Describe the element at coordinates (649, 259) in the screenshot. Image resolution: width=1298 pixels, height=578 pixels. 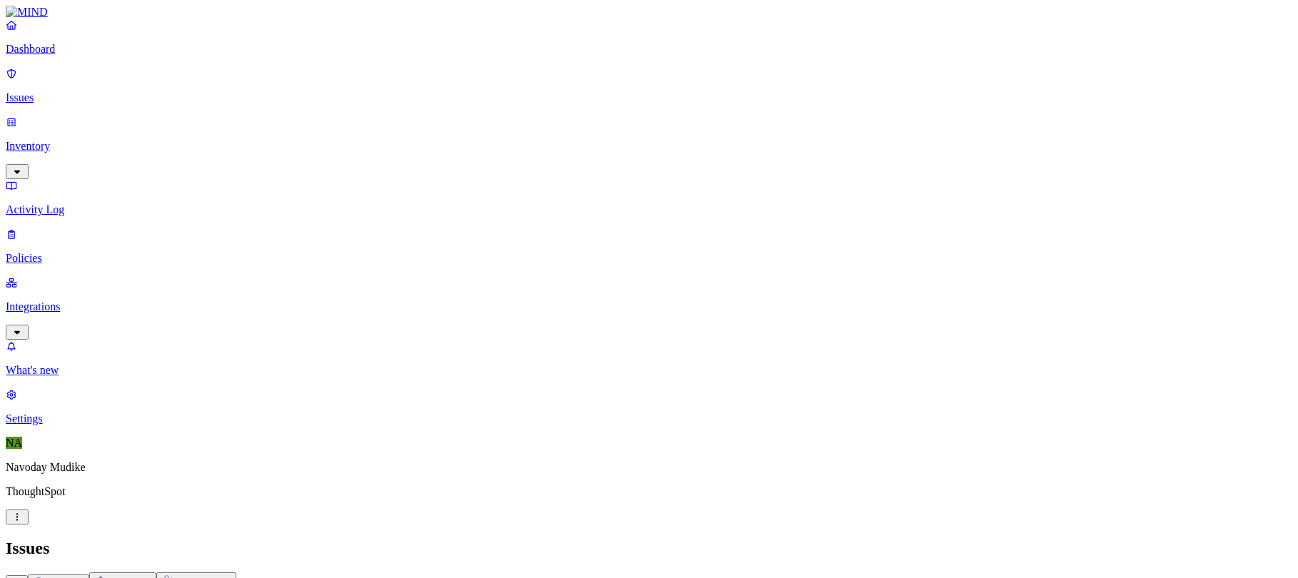
I see `p: Policies` at that location.